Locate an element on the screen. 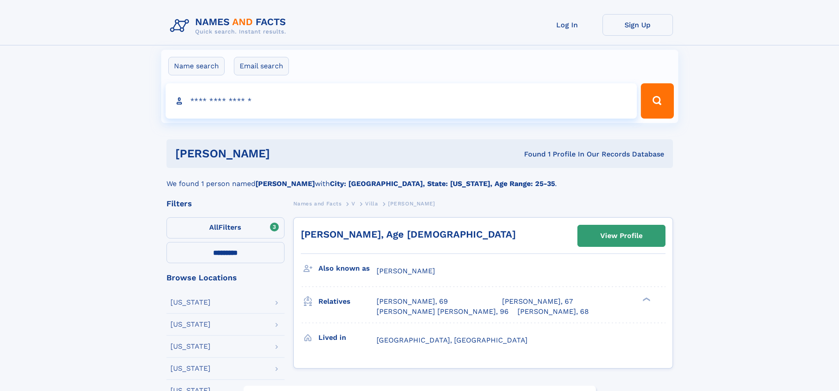 The width and height of the screenshot is (839, 391). input: search input is located at coordinates (401, 101).